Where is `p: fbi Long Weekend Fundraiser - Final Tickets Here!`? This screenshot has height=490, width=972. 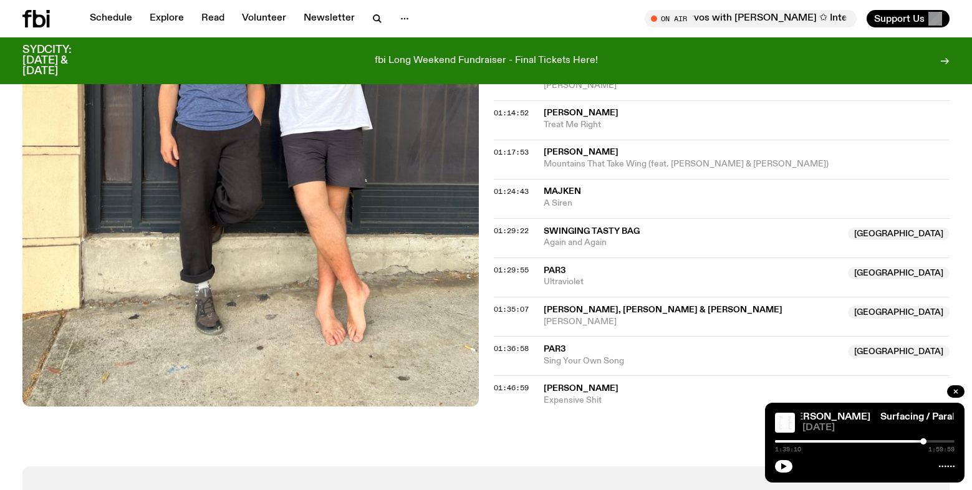
p: fbi Long Weekend Fundraiser - Final Tickets Here! is located at coordinates (486, 61).